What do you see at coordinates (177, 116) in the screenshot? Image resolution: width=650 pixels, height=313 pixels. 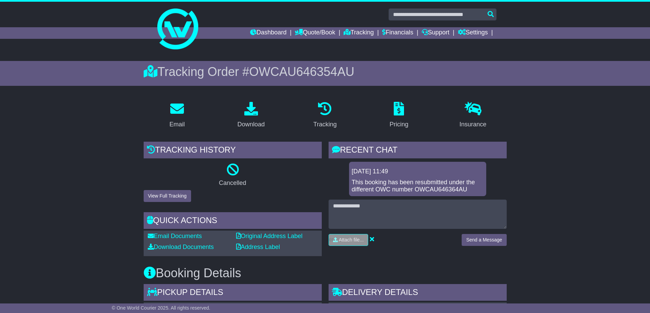 I see `a: Email` at bounding box center [177, 116].